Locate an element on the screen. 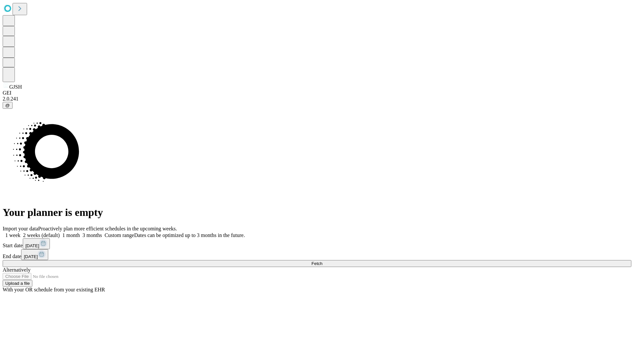  span: Custom range is located at coordinates (119, 235).